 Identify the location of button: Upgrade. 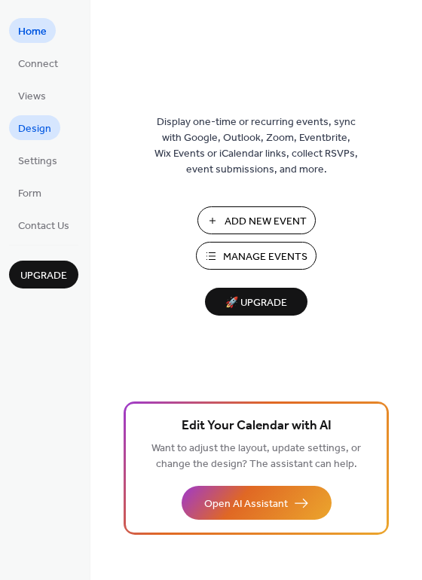
(44, 274).